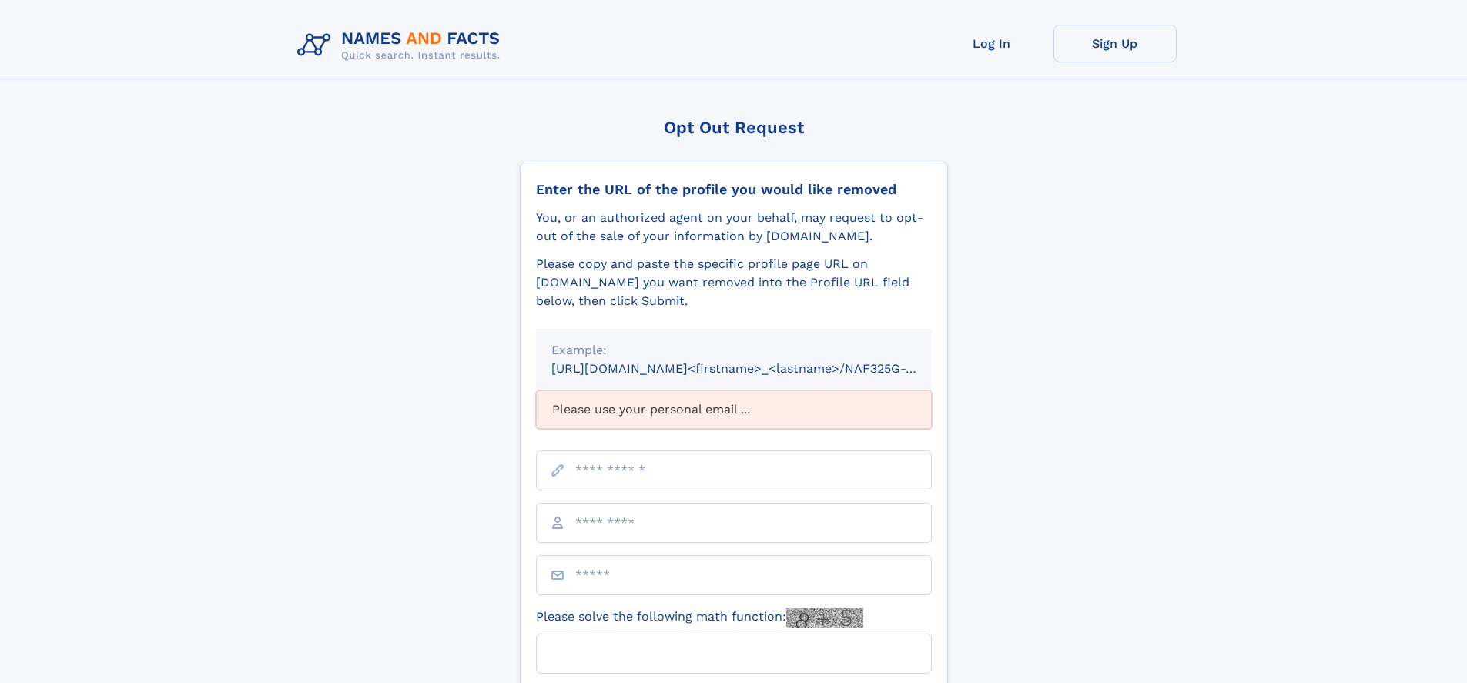  Describe the element at coordinates (992, 43) in the screenshot. I see `a: Log In` at that location.